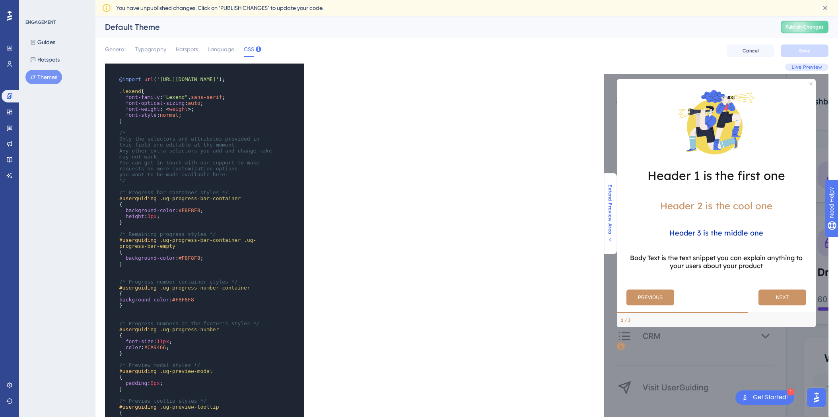 This screenshot has height=417, width=838. I want to click on span: url, so click(149, 79).